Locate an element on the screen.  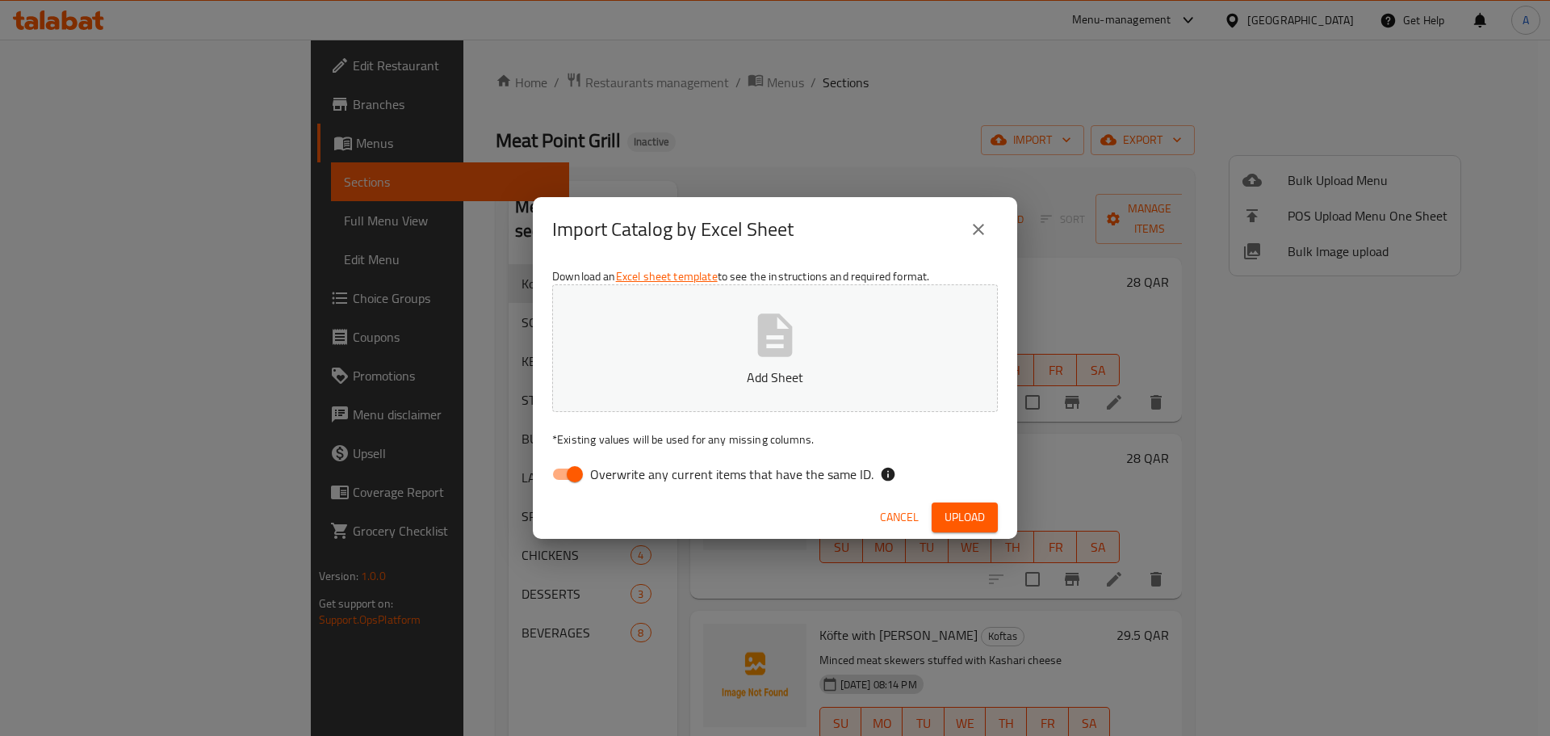
p: Add Sheet is located at coordinates (775, 377).